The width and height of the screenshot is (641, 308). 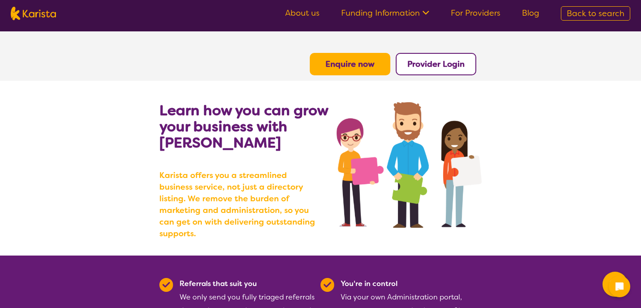 I want to click on button: Provider Login, so click(x=436, y=64).